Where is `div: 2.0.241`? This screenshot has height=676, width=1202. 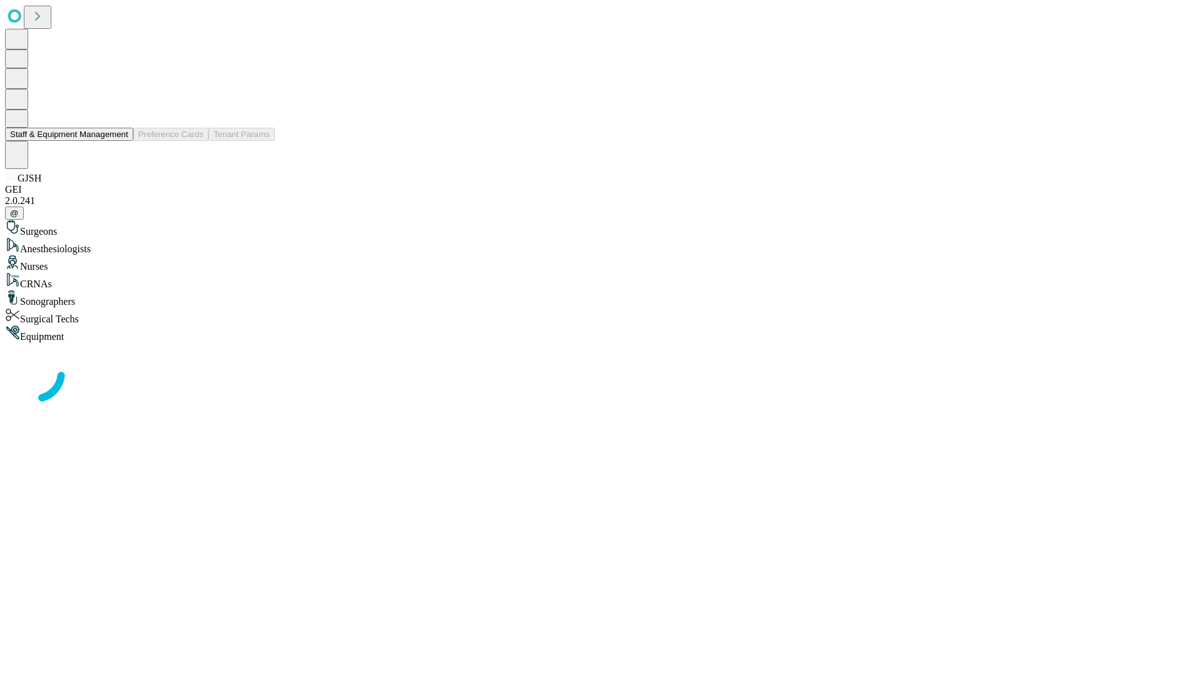 div: 2.0.241 is located at coordinates (601, 201).